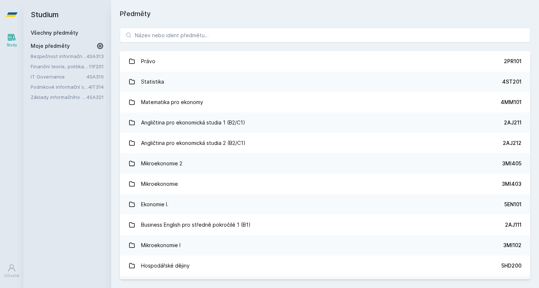 This screenshot has height=288, width=539. What do you see at coordinates (512, 246) in the screenshot?
I see `div: 3MI102` at bounding box center [512, 246].